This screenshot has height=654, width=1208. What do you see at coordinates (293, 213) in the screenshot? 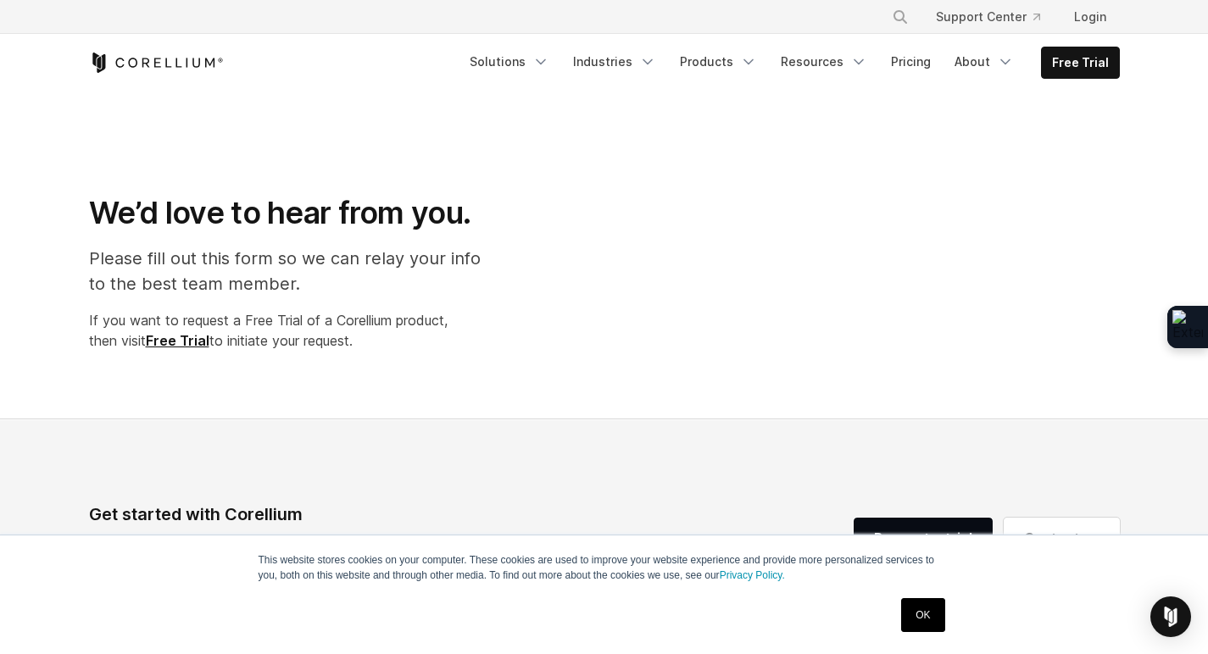
I see `h1: We’d love to hear from you.` at bounding box center [293, 213].